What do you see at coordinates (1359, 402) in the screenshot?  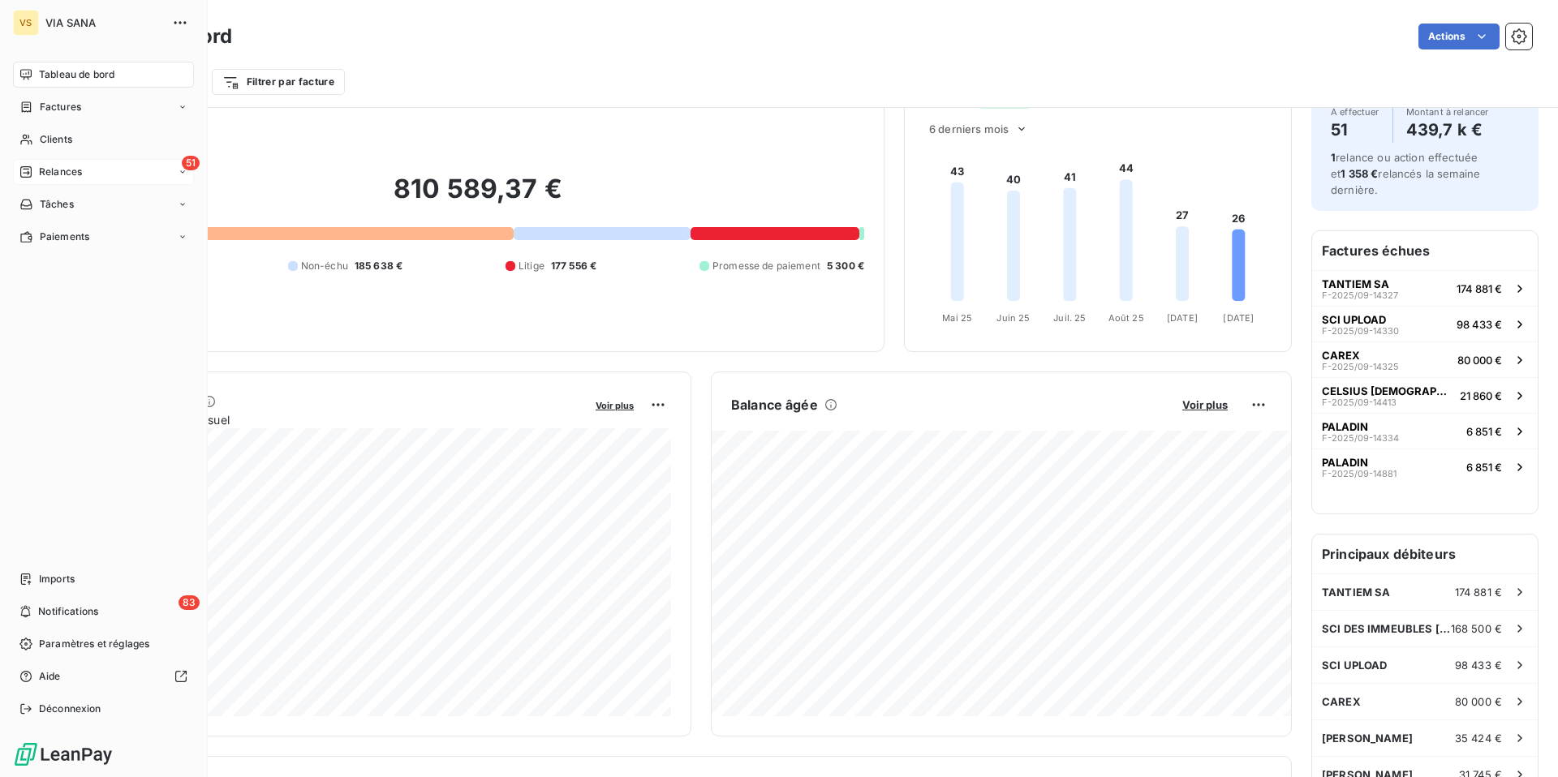 I see `span: F-2025/09-14413` at bounding box center [1359, 402].